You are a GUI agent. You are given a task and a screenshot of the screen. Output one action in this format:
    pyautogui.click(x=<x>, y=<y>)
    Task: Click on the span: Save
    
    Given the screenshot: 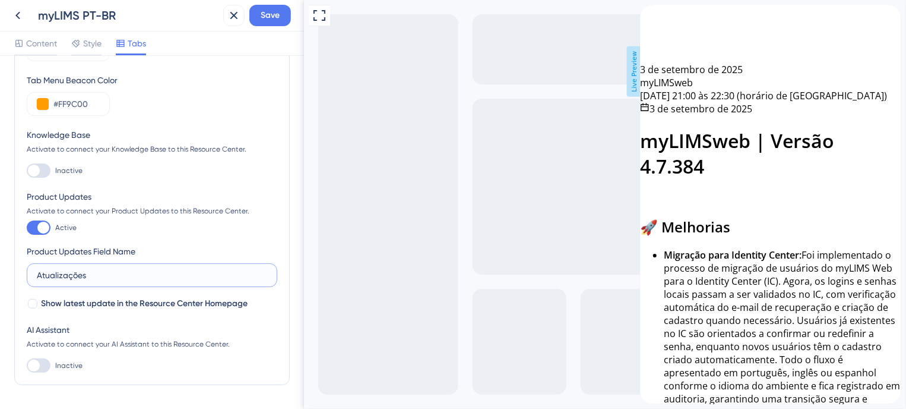 What is the action you would take?
    pyautogui.click(x=270, y=15)
    